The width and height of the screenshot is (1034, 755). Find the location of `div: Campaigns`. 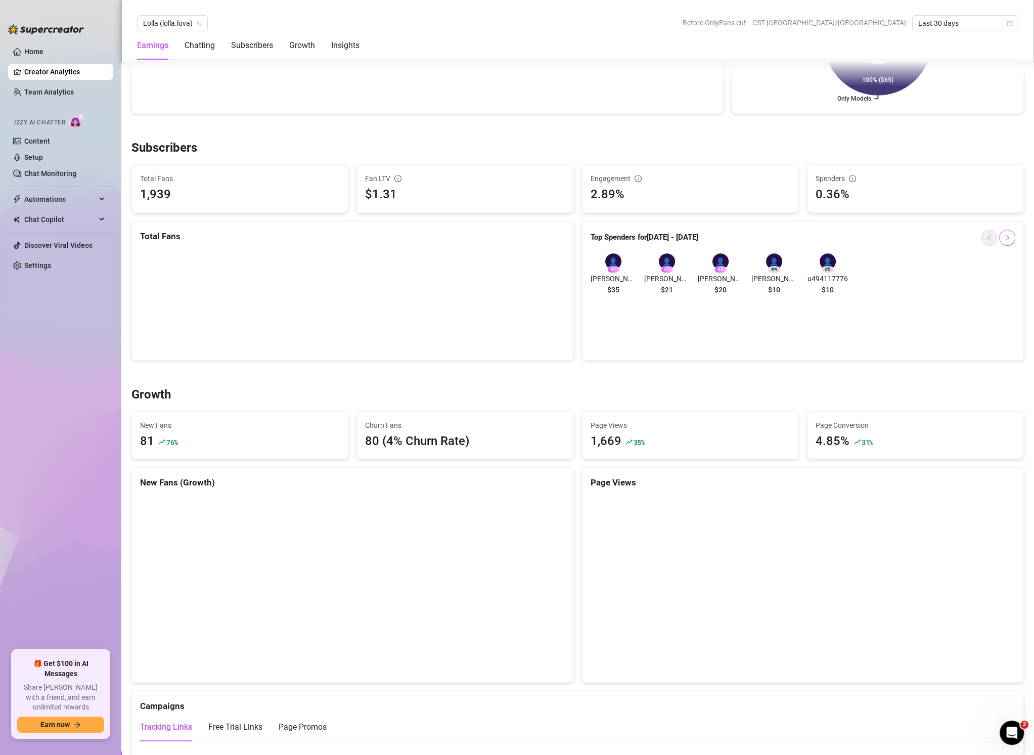

div: Campaigns is located at coordinates (577, 702).